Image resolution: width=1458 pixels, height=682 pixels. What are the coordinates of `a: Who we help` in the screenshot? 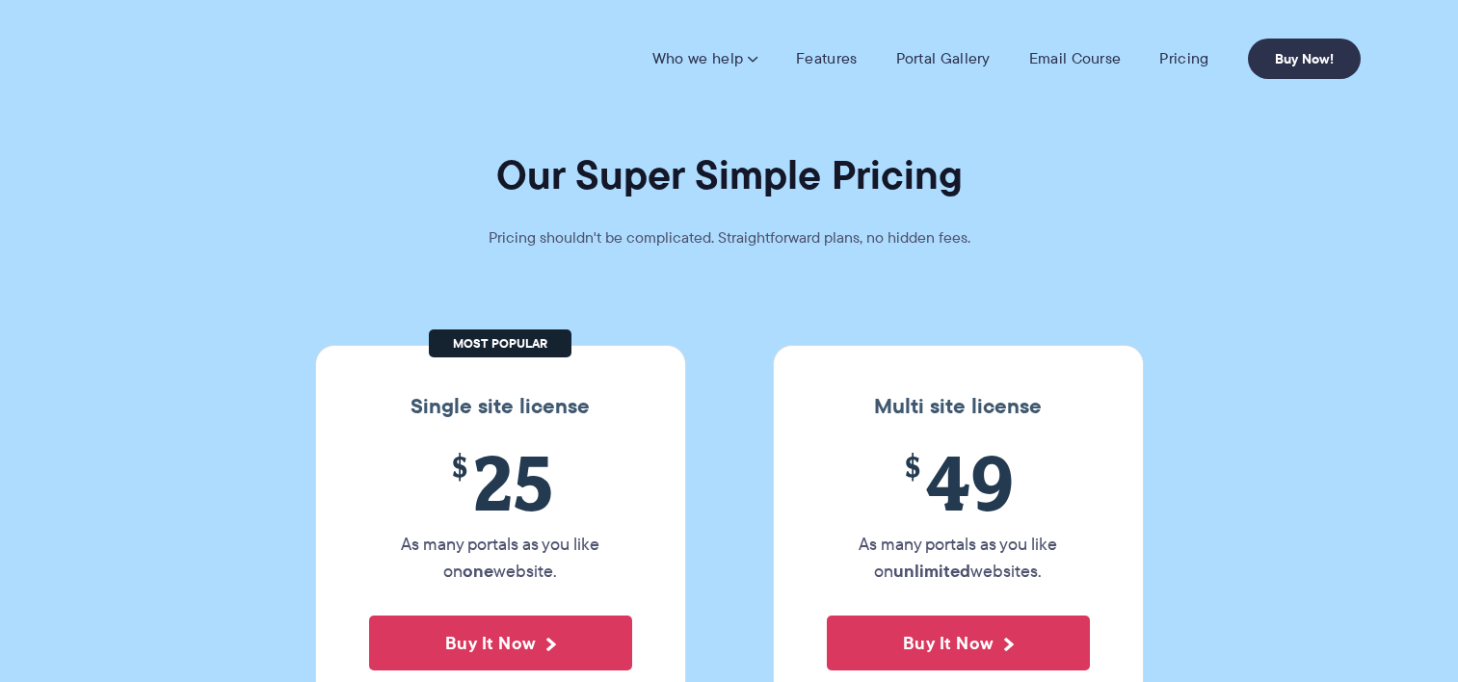 It's located at (704, 59).